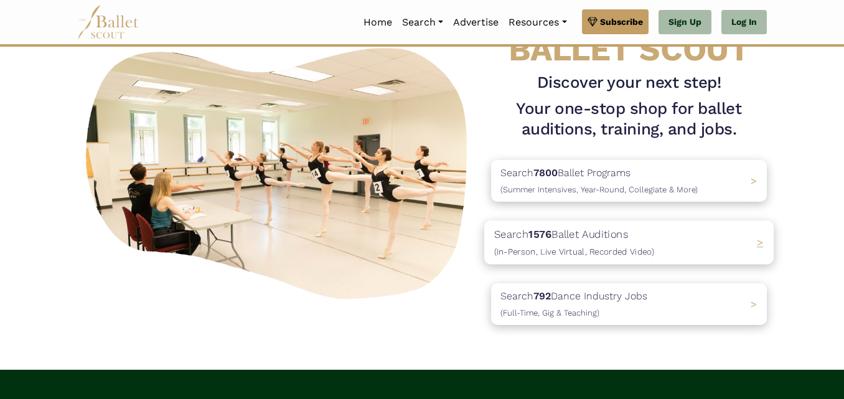  What do you see at coordinates (629, 120) in the screenshot?
I see `h1: Your one-stop shop for ballet auditions, training, and jobs.` at bounding box center [629, 120].